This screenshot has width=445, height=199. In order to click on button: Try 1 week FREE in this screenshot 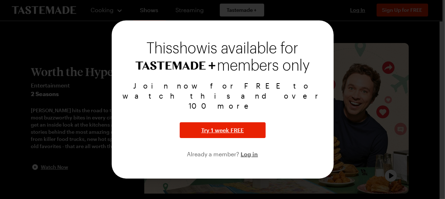, I will do `click(223, 130)`.